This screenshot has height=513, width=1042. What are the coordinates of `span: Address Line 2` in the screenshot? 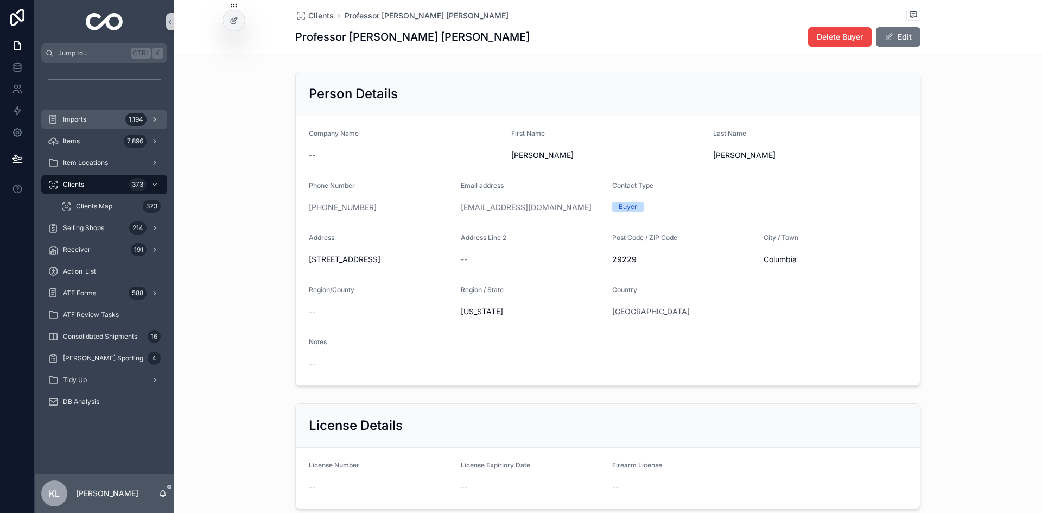 It's located at (483, 237).